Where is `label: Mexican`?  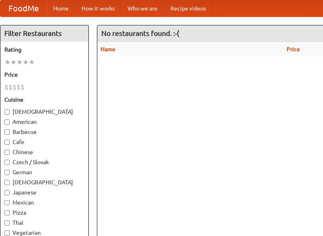 label: Mexican is located at coordinates (44, 203).